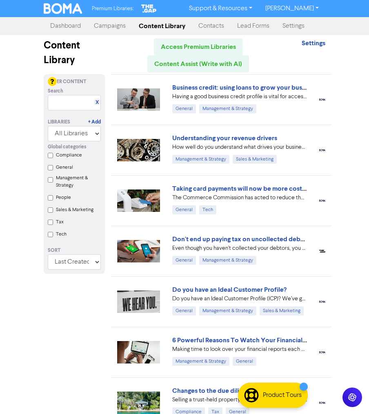 Image resolution: width=369 pixels, height=414 pixels. Describe the element at coordinates (74, 82) in the screenshot. I see `div: Filter Content` at that location.